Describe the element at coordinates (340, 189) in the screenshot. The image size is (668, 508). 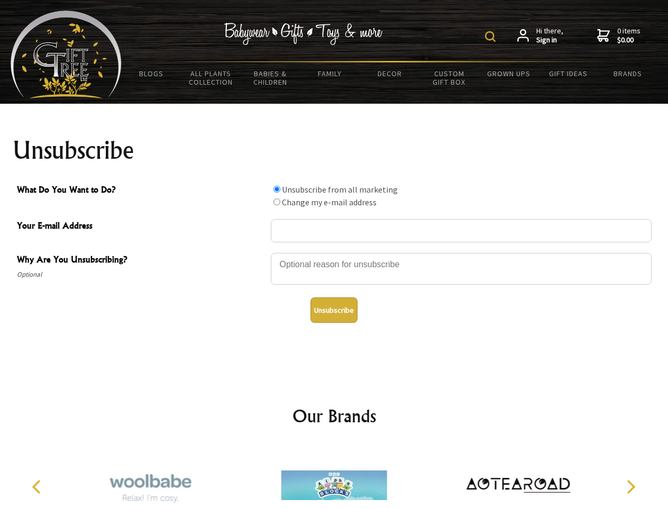
I see `label: Unsubscribe from all marketing` at that location.